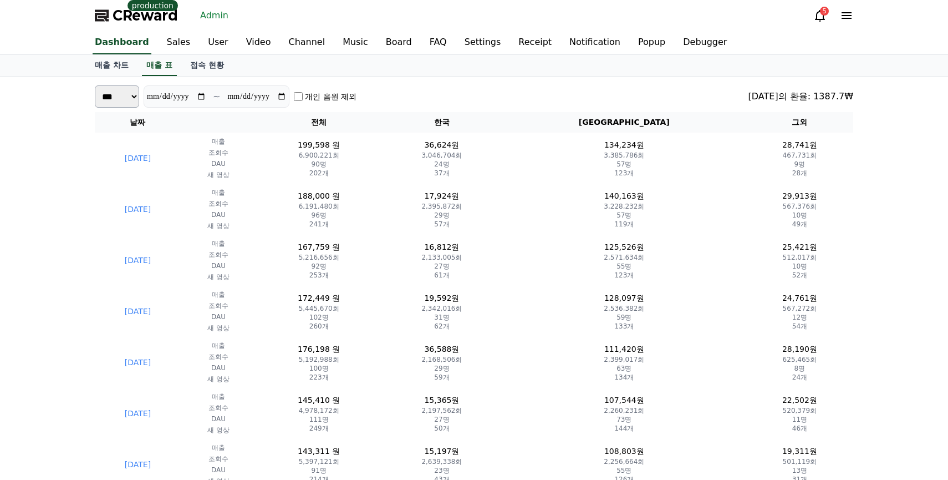 This screenshot has width=948, height=480. What do you see at coordinates (442, 155) in the screenshot?
I see `p: 3,046,704회` at bounding box center [442, 155].